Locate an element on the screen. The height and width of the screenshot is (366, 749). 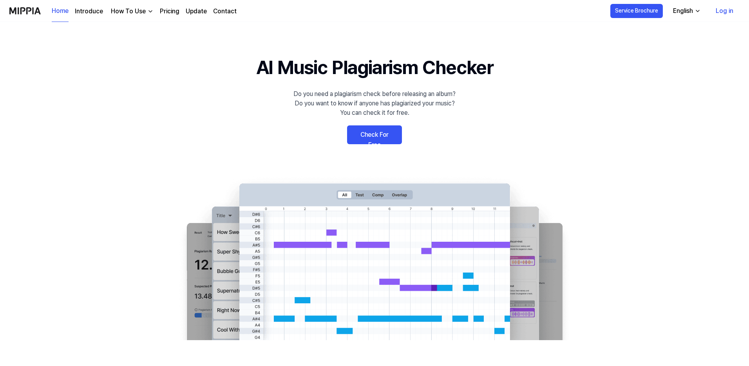
div: English is located at coordinates (683, 11).